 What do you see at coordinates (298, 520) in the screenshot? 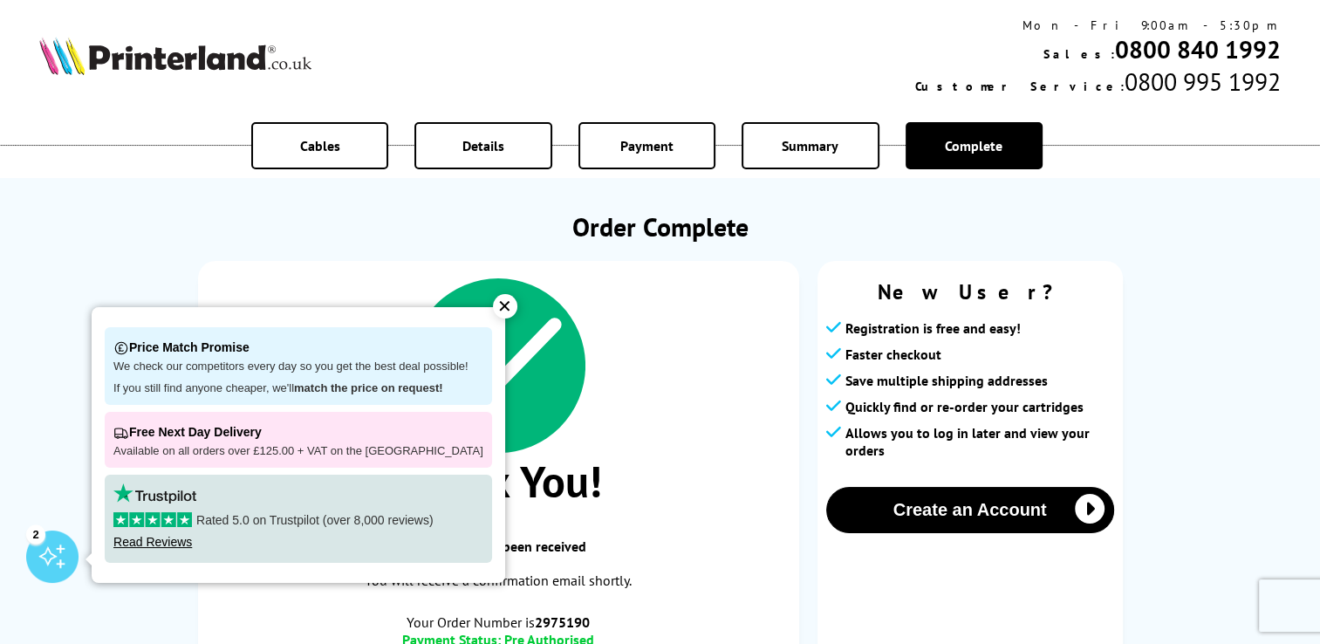
I see `p: Rated 5.0 on Trustpilot (over 8,000 reviews)` at bounding box center [298, 520].